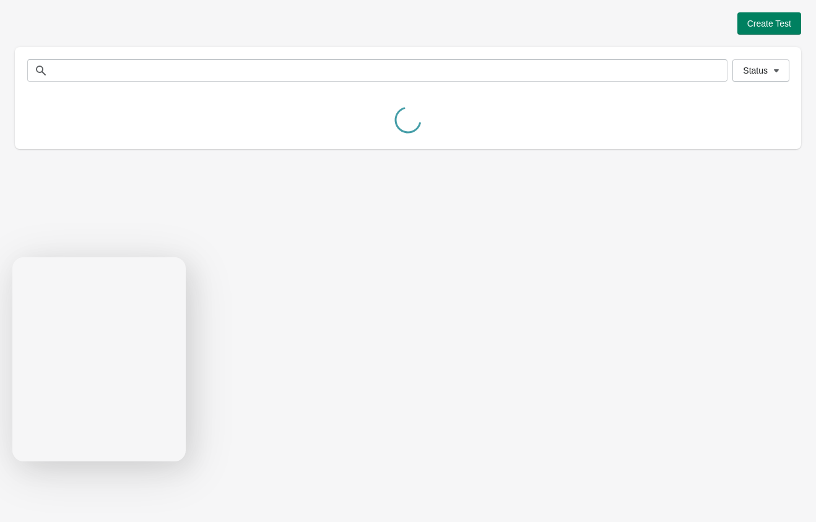 The width and height of the screenshot is (816, 522). Describe the element at coordinates (761, 71) in the screenshot. I see `button: Status` at that location.